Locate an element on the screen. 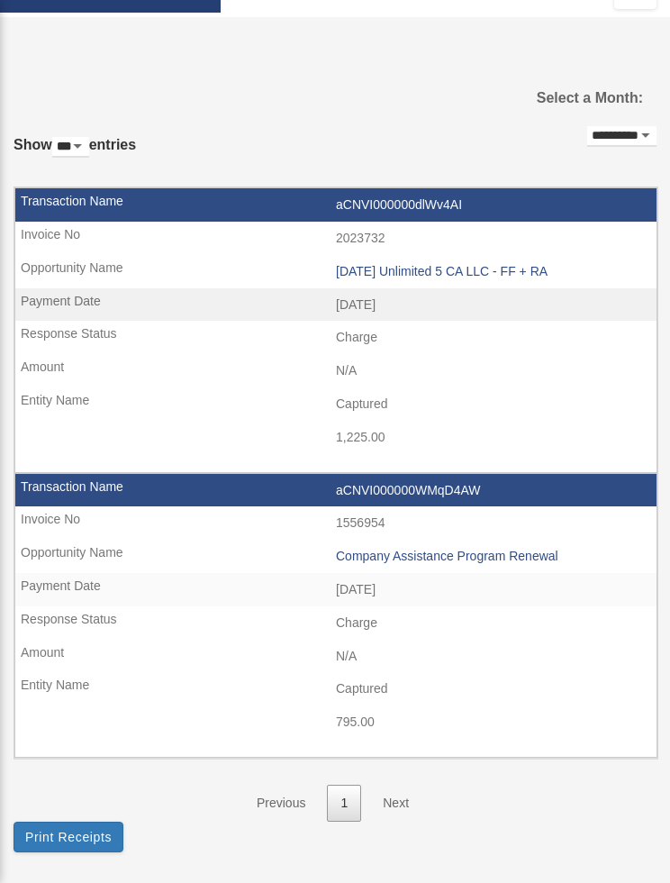  td: aCNVI000000WMqD4AW is located at coordinates (336, 491).